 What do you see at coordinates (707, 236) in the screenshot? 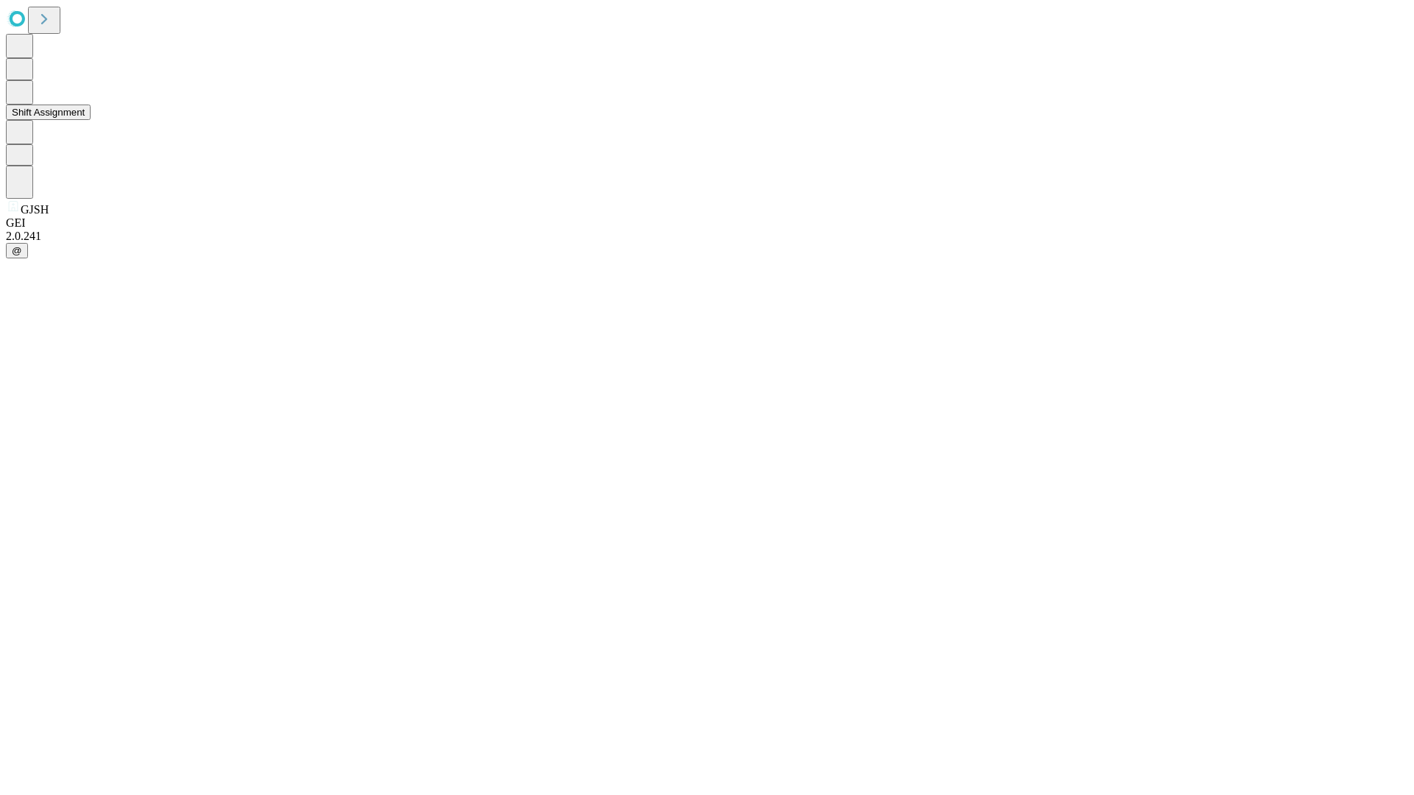
I see `div: 2.0.241` at bounding box center [707, 236].